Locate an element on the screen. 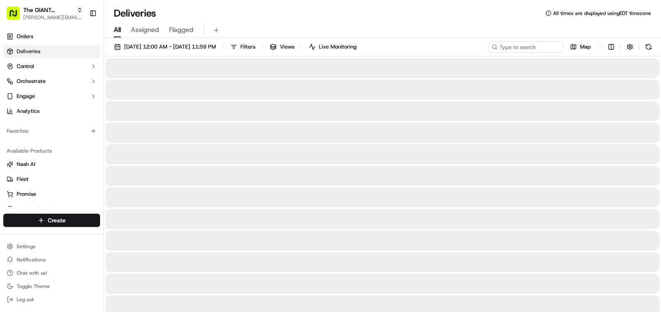 This screenshot has height=312, width=661. button: Notifications is located at coordinates (52, 260).